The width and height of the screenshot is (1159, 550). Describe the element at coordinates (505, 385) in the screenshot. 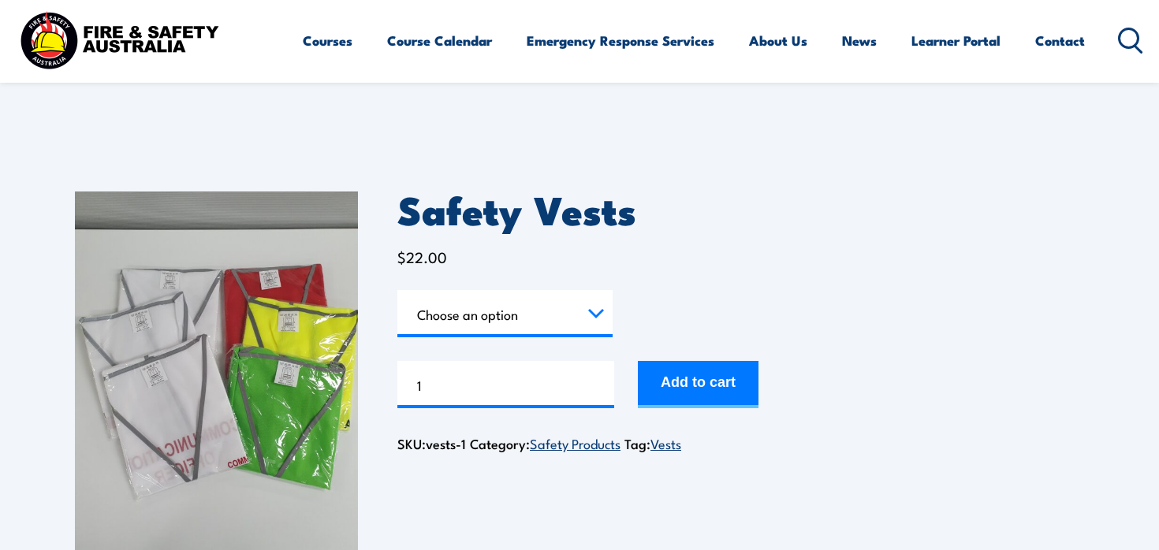

I see `input: Product quantity` at that location.